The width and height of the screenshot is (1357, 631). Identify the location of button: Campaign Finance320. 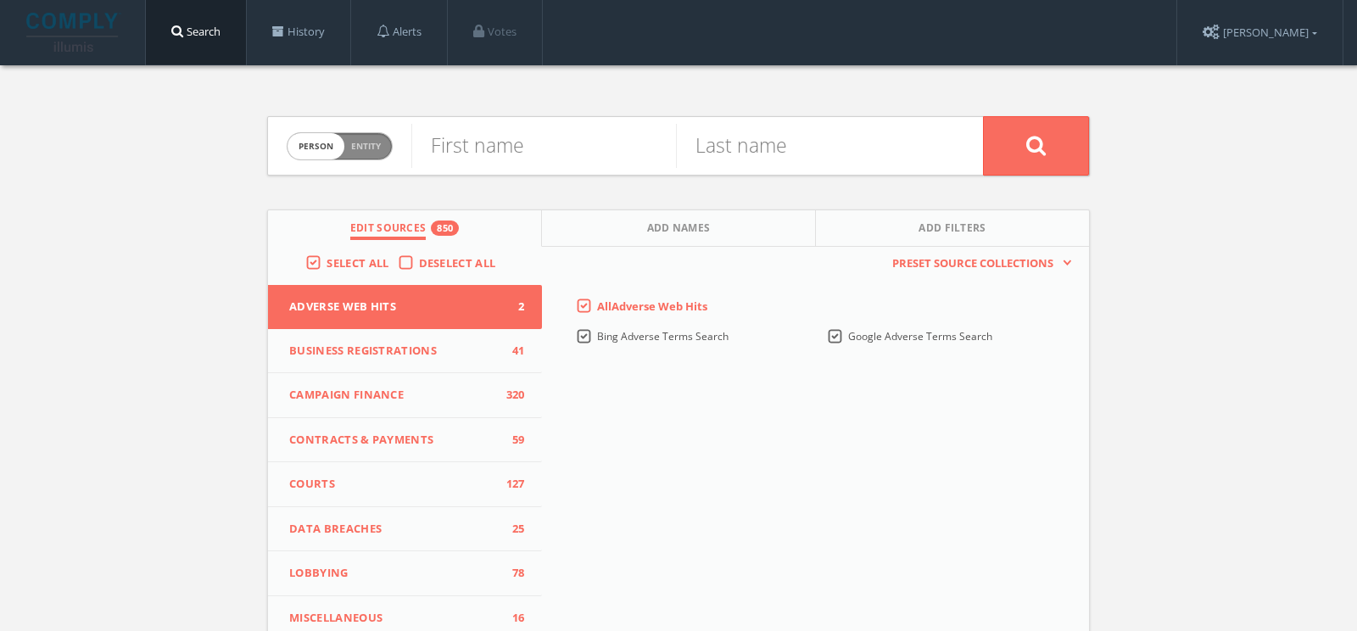
(405, 395).